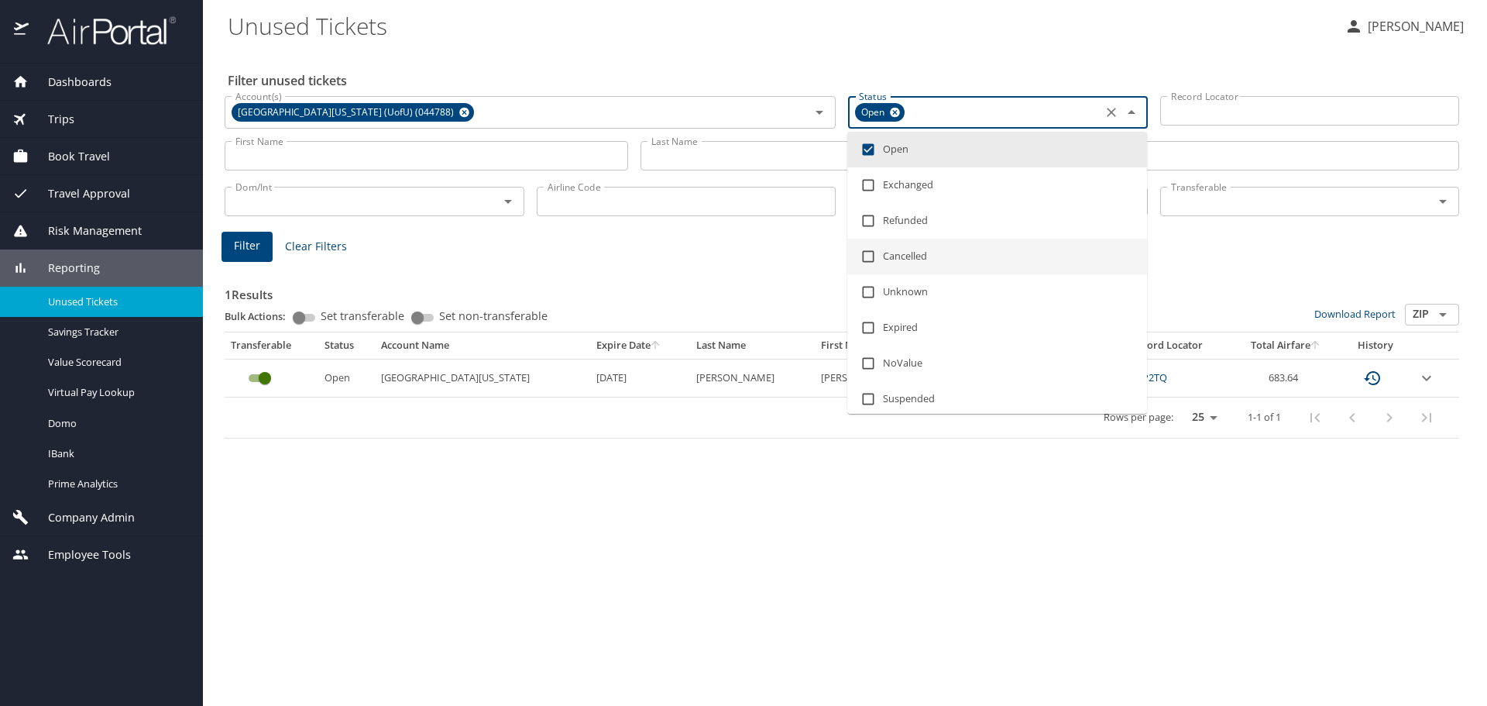  Describe the element at coordinates (346, 346) in the screenshot. I see `th: Status` at that location.